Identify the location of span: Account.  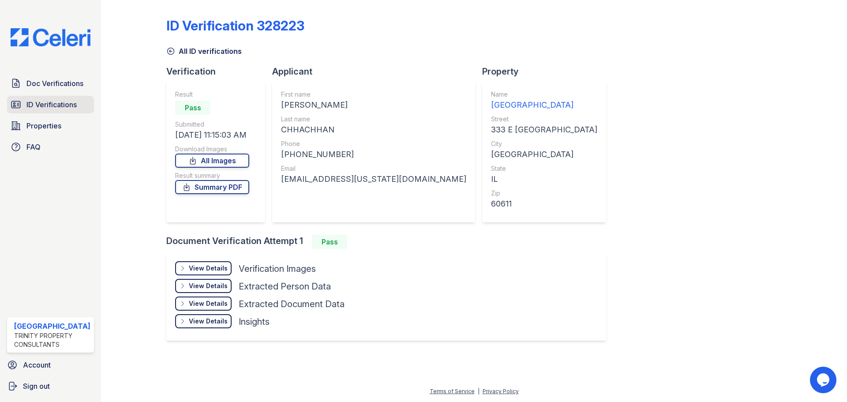
(37, 365).